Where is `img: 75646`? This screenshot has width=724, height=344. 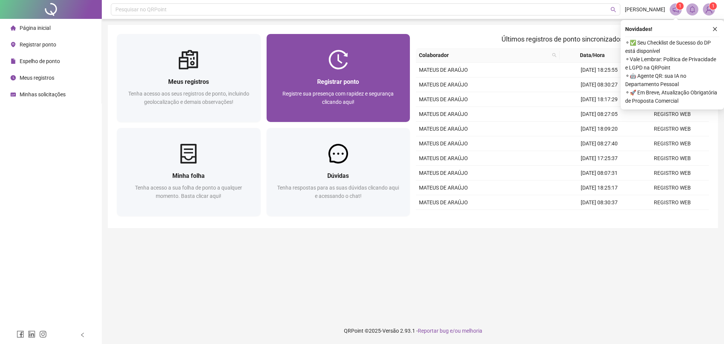 img: 75646 is located at coordinates (709, 9).